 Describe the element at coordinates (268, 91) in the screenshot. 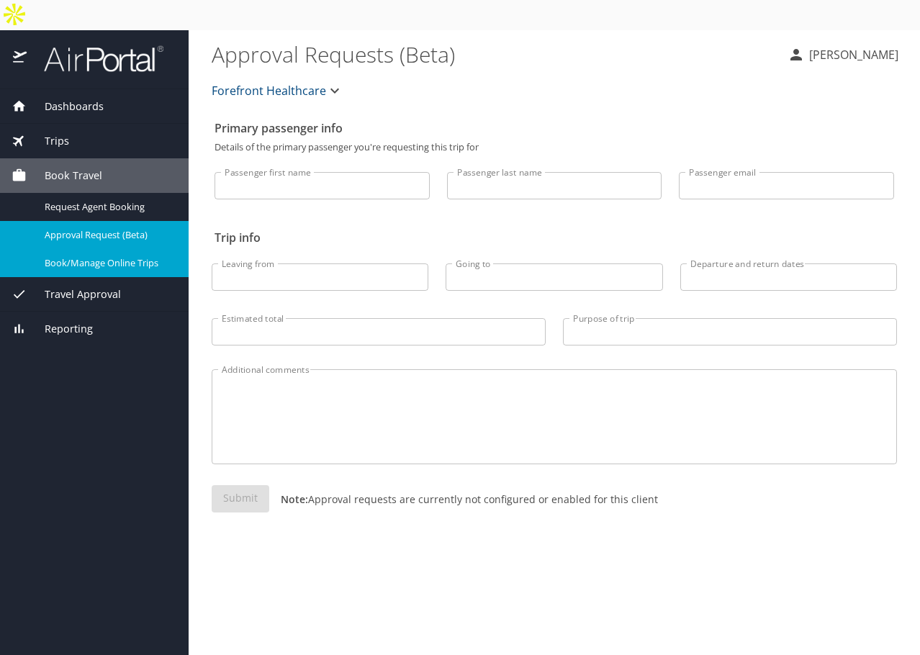

I see `span: Forefront Healthcare` at that location.